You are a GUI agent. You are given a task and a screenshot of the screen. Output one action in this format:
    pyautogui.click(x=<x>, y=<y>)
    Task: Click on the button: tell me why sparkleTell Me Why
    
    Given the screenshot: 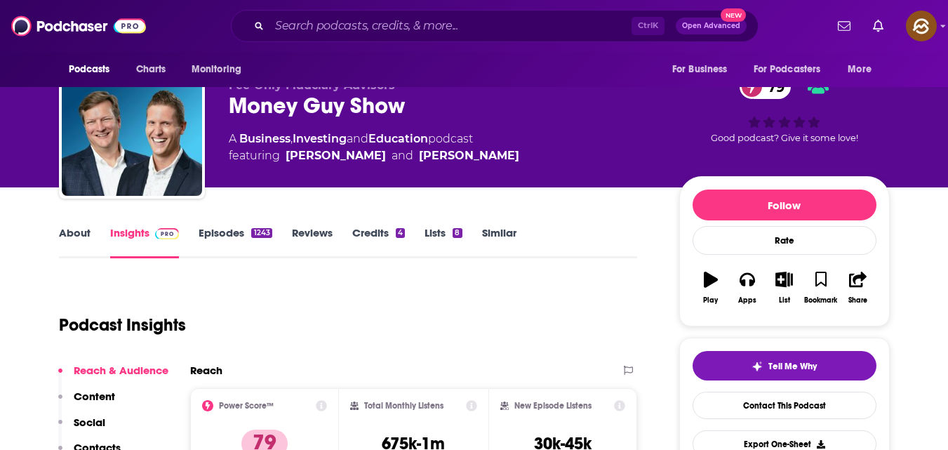 What is the action you would take?
    pyautogui.click(x=784, y=366)
    